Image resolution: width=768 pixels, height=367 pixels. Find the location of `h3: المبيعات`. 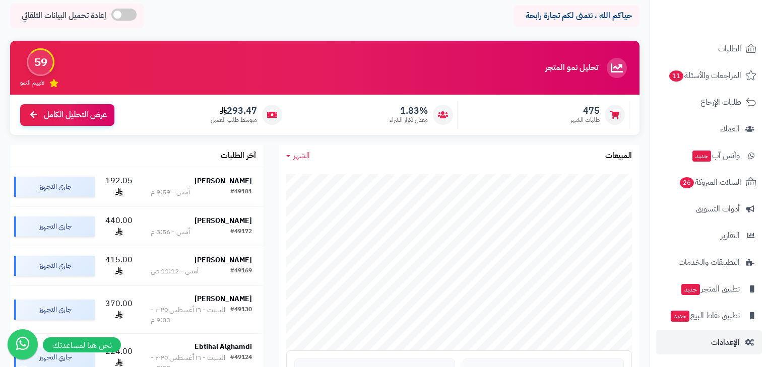

h3: المبيعات is located at coordinates (618, 156).